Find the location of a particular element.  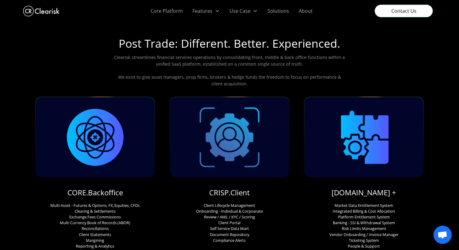

p: Multi Asset - Futures & Options, FX, Equities, CFDs Clearing & Settlements Exchange Fees Commissi... is located at coordinates (95, 226).